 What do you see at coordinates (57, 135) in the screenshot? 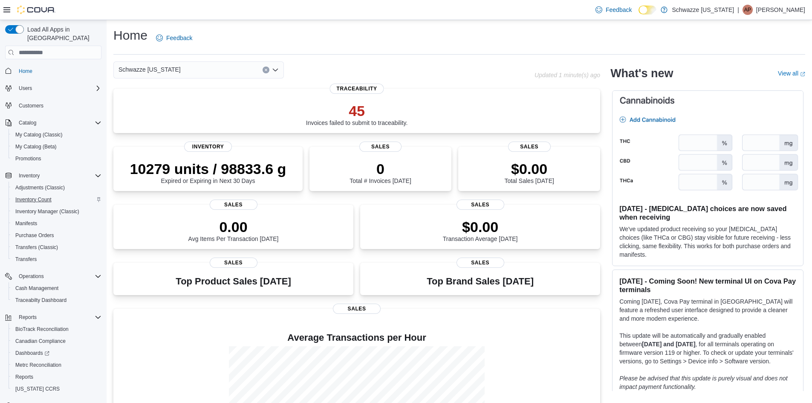
I see `button: My Catalog (Classic)` at bounding box center [57, 135].